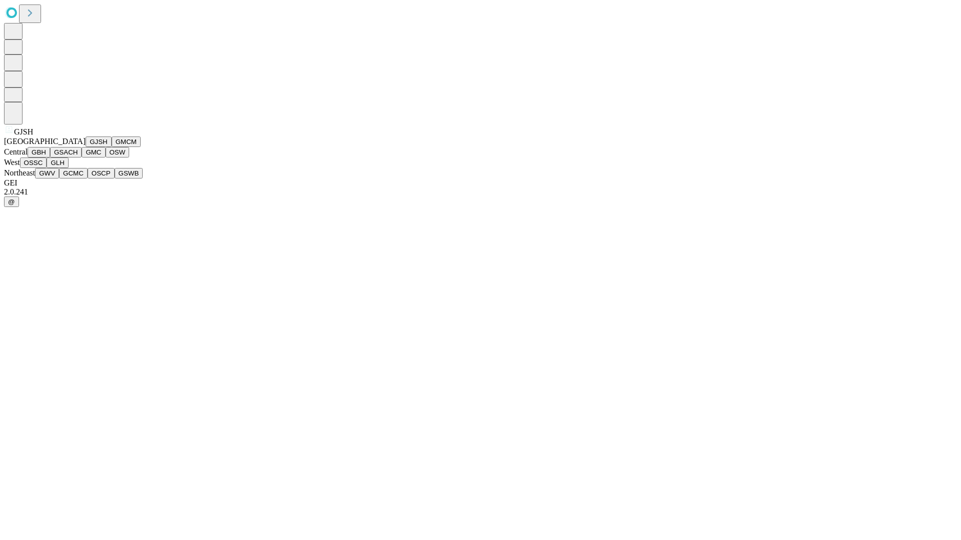  What do you see at coordinates (480, 192) in the screenshot?
I see `div: 2.0.241` at bounding box center [480, 192].